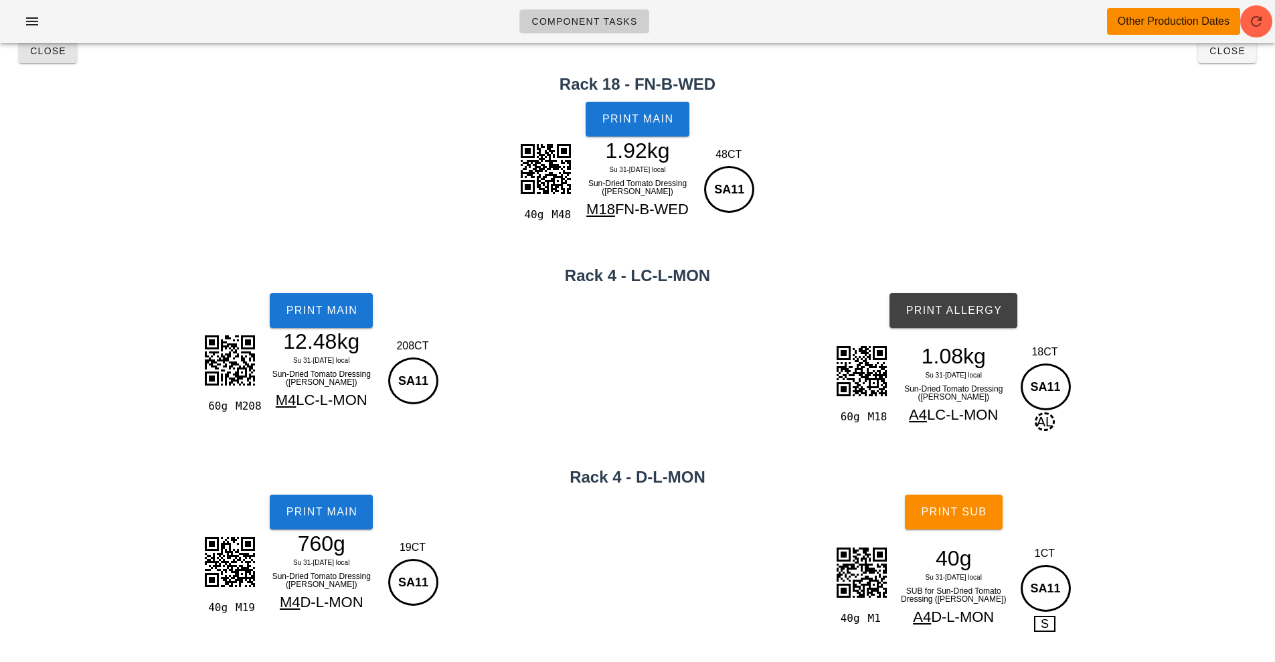 The image size is (1275, 662). Describe the element at coordinates (244, 608) in the screenshot. I see `div: M19` at that location.